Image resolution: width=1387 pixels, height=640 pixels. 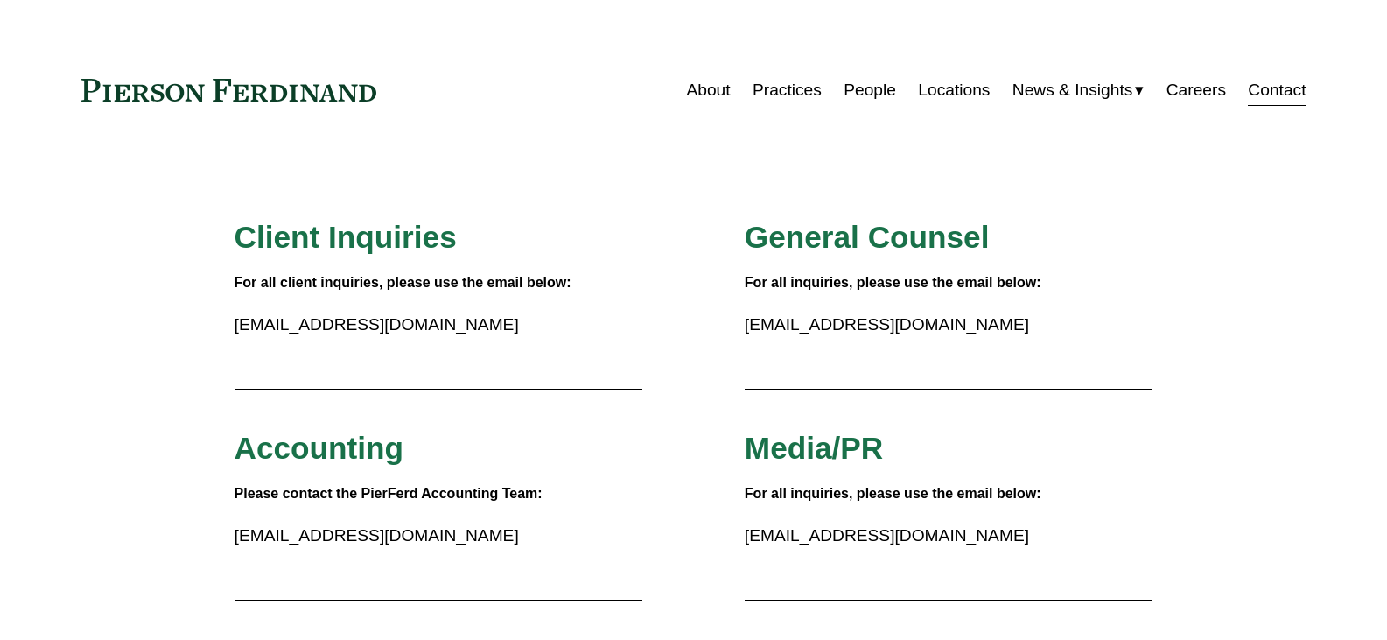 What do you see at coordinates (787, 90) in the screenshot?
I see `a: Practices` at bounding box center [787, 90].